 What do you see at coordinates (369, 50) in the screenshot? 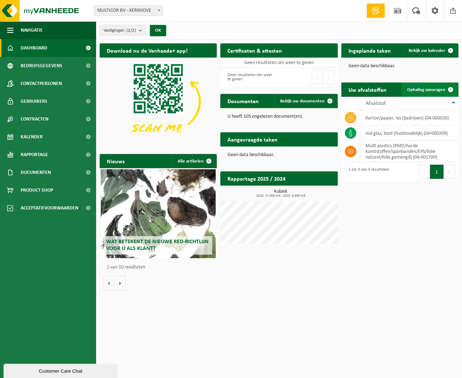
I see `h2: Ingeplande taken` at bounding box center [369, 50].